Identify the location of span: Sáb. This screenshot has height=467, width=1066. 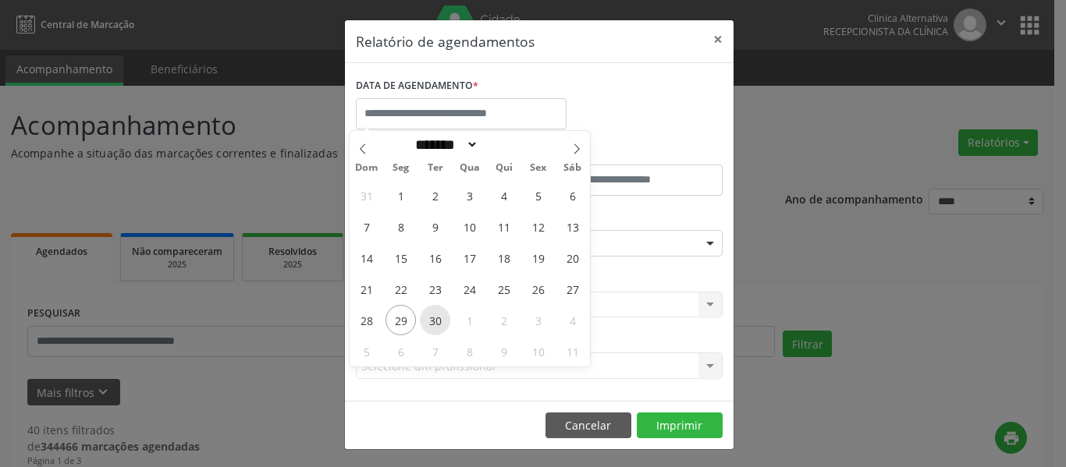
(573, 168).